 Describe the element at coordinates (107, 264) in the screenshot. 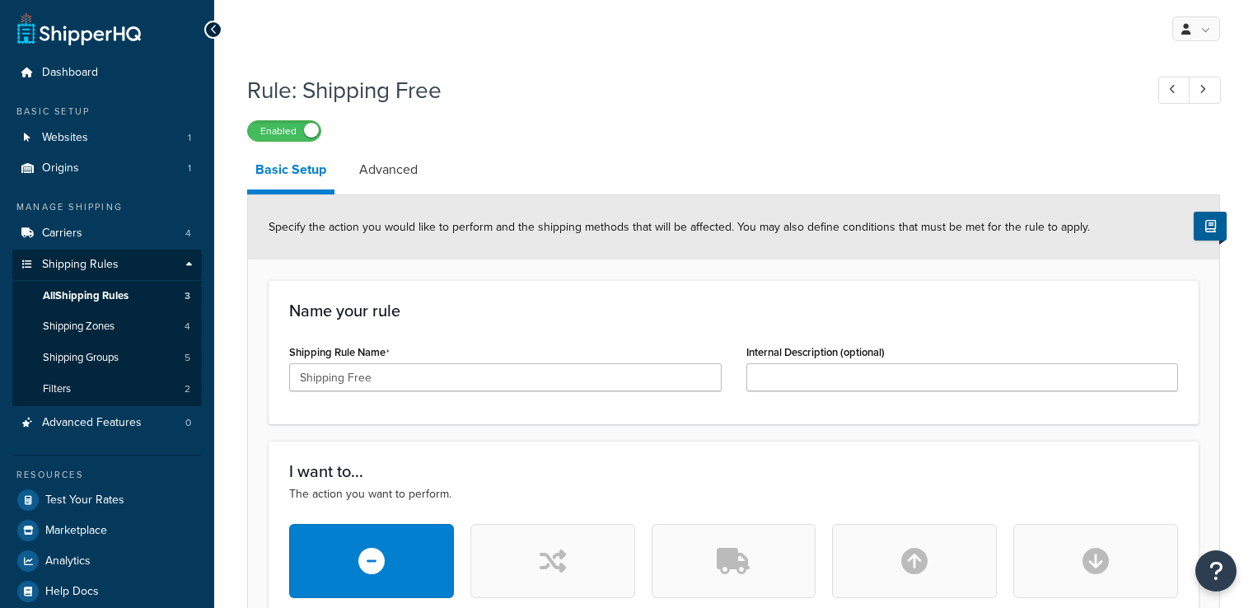

I see `a: Shipping Rules` at that location.